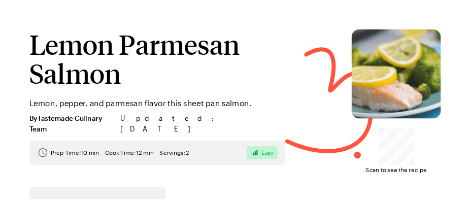 The image size is (470, 199). What do you see at coordinates (72, 124) in the screenshot?
I see `span: By Tastemade Culinary Team` at bounding box center [72, 124].